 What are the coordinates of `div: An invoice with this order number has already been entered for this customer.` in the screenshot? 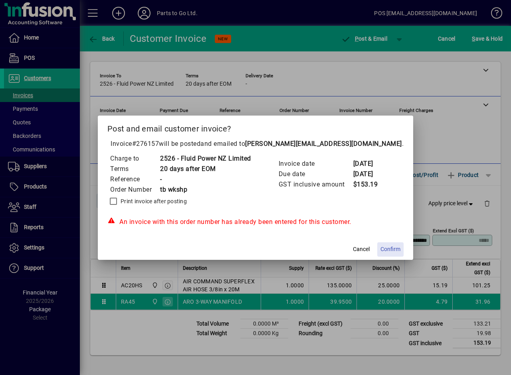 It's located at (255, 222).